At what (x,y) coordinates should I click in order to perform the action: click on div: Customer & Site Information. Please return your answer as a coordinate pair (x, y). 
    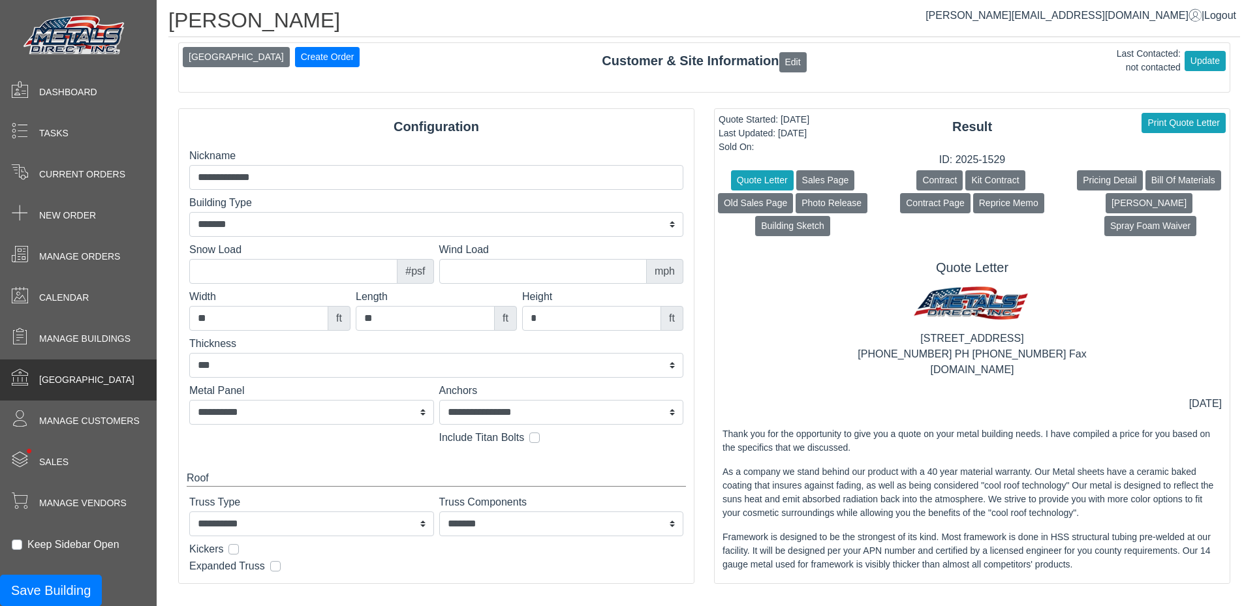
    Looking at the image, I should click on (704, 61).